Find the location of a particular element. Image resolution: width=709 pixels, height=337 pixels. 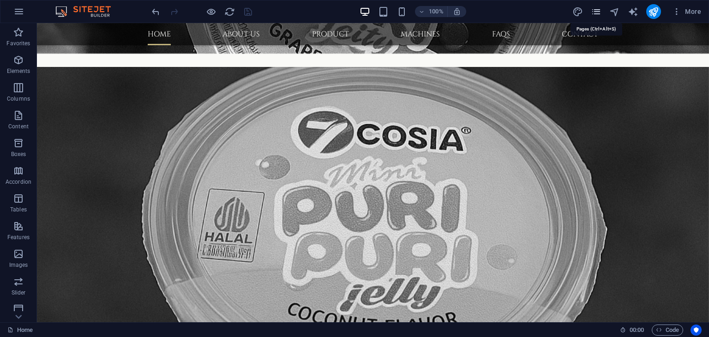

i: Design (Ctrl+Alt+Y) is located at coordinates (577, 12).